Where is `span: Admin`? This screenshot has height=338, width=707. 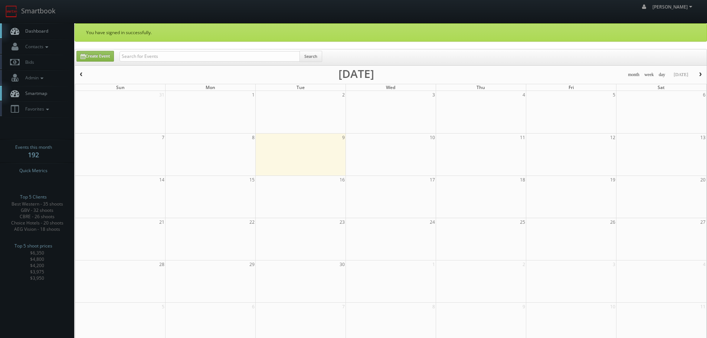
span: Admin is located at coordinates (33, 78).